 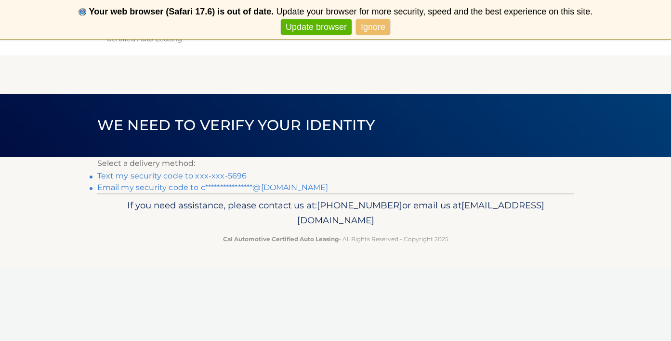 What do you see at coordinates (434, 12) in the screenshot?
I see `span: Update your browser for more security, speed and the best experience on this site.` at bounding box center [434, 12].